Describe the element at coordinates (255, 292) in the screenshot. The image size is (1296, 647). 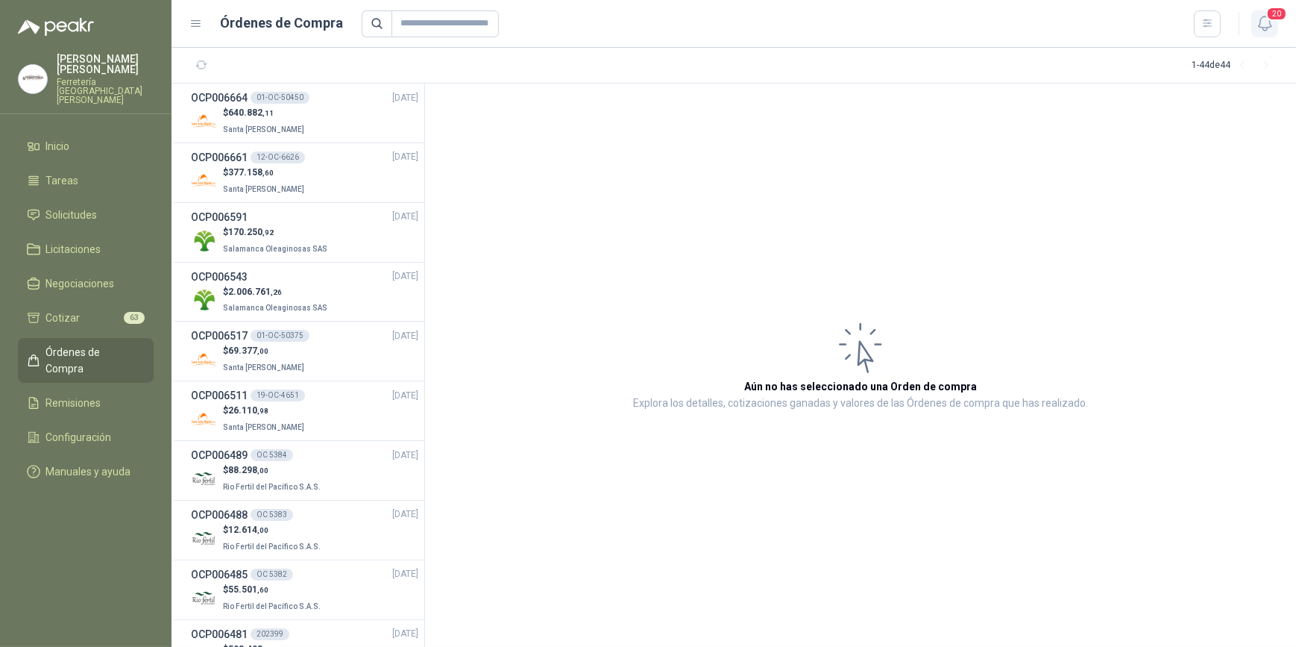
I see `span: 2.006.761` at that location.